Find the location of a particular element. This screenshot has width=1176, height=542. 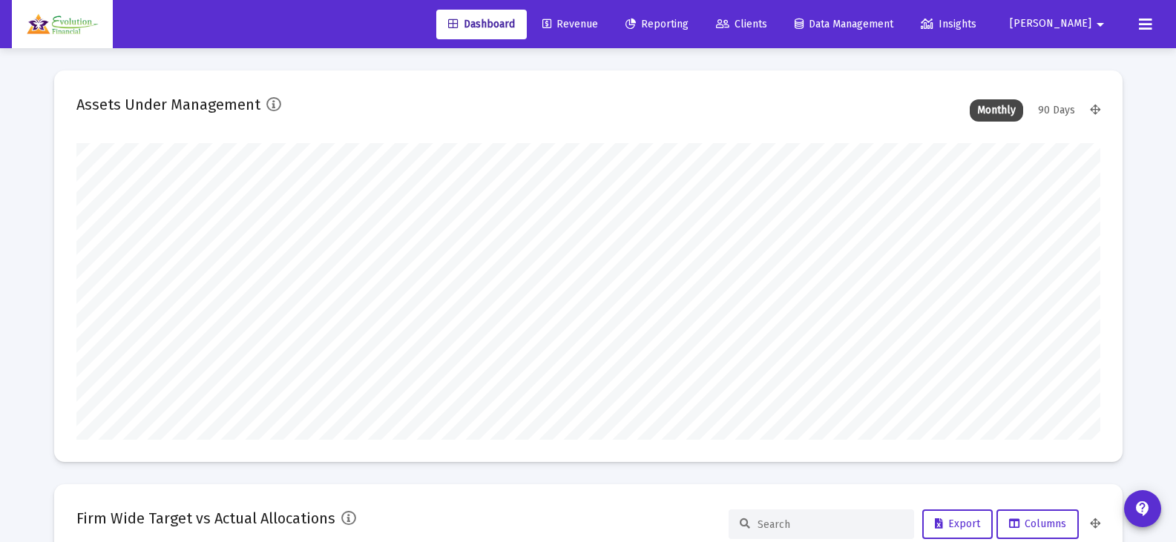

a: Revenue is located at coordinates (570, 24).